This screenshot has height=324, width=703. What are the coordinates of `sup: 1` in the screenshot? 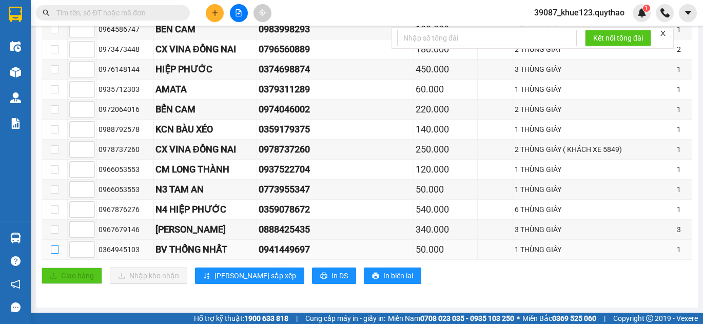 It's located at (647, 8).